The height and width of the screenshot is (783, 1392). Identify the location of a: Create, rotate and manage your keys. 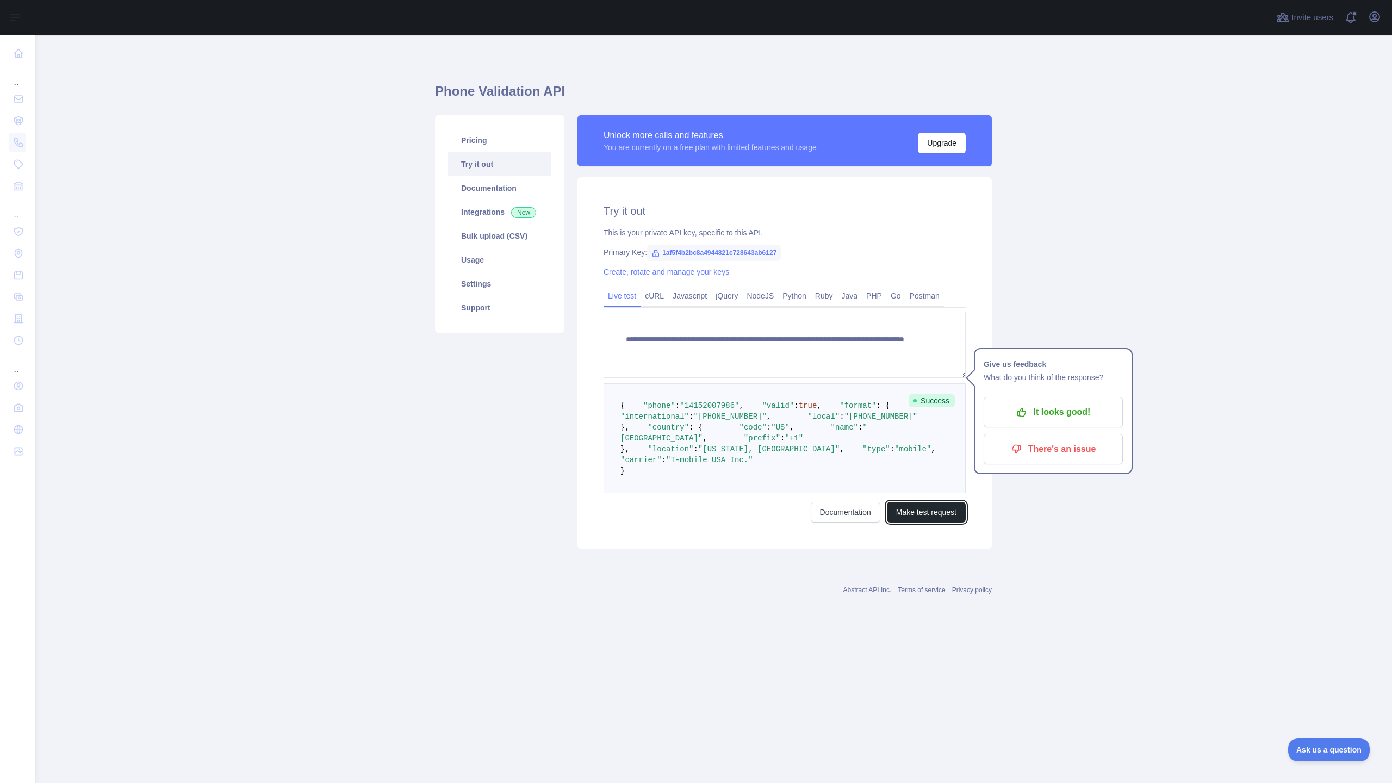
(666, 272).